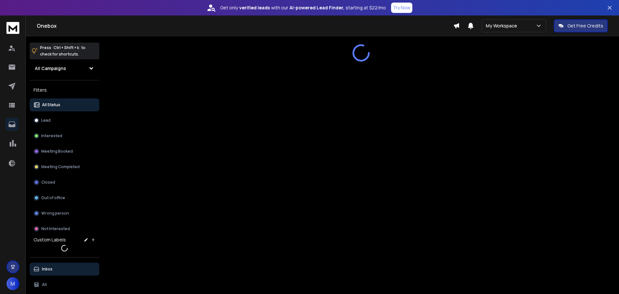 The height and width of the screenshot is (294, 619). What do you see at coordinates (64, 213) in the screenshot?
I see `button: Wrong person` at bounding box center [64, 213].